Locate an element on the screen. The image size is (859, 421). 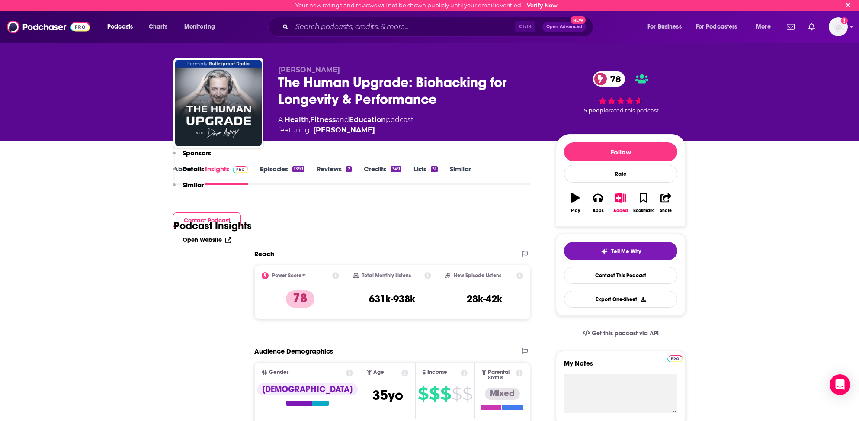
h2: Power Score™ is located at coordinates (289, 275).